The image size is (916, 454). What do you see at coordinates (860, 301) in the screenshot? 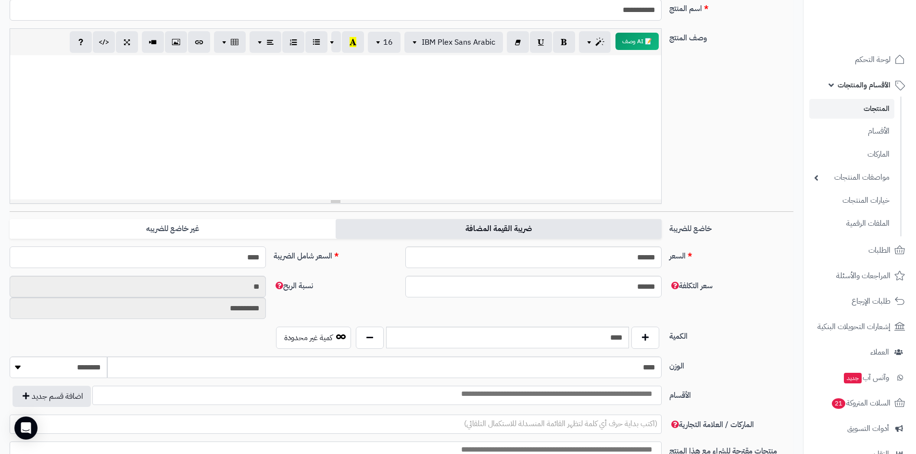
I see `a: طلبات الإرجاع` at bounding box center [860, 301].